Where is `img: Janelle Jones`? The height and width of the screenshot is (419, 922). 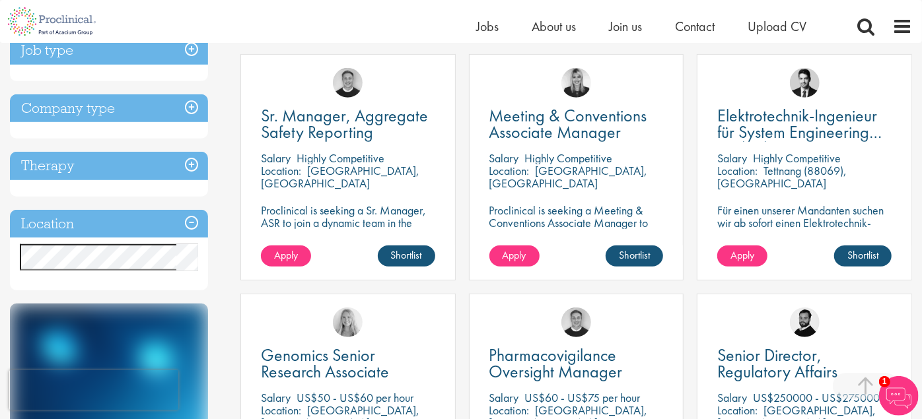
img: Janelle Jones is located at coordinates (576, 83).